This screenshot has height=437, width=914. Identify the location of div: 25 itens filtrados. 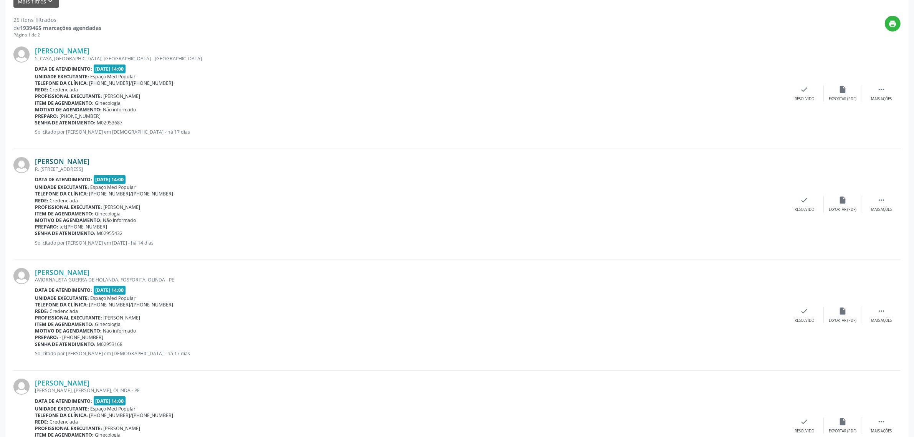
(57, 20).